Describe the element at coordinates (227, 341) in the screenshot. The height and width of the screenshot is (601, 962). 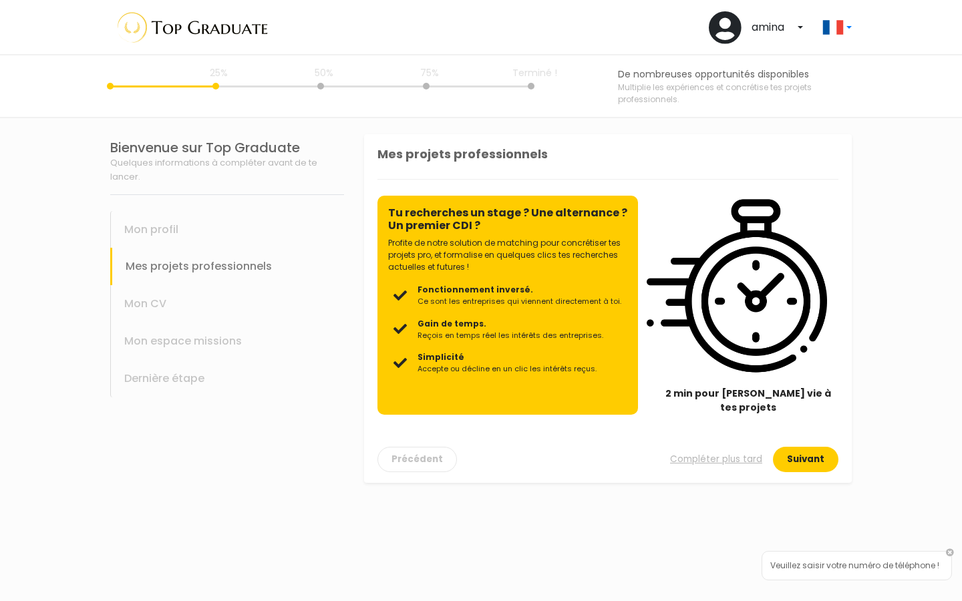
I see `div: Mon espace missions` at that location.